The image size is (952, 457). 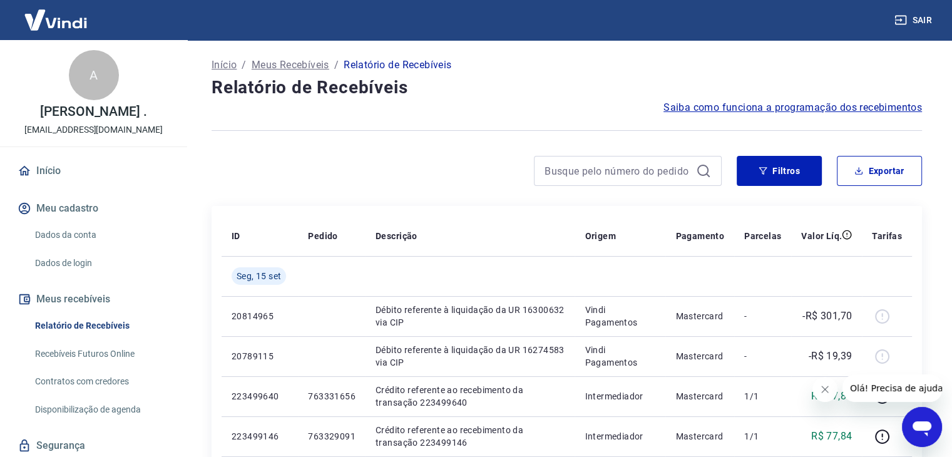 What do you see at coordinates (762, 236) in the screenshot?
I see `p: Parcelas` at bounding box center [762, 236].